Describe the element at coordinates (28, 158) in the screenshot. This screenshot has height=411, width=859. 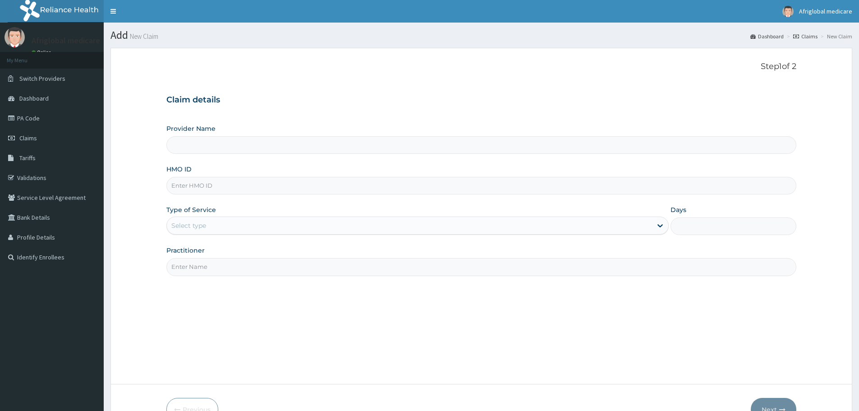
I see `span: Tariffs` at that location.